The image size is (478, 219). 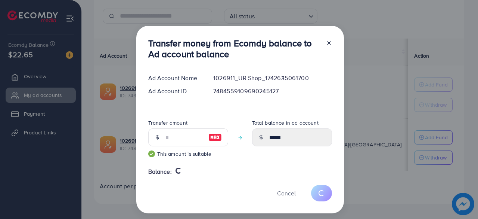 I want to click on small: This amount is suitable, so click(x=188, y=154).